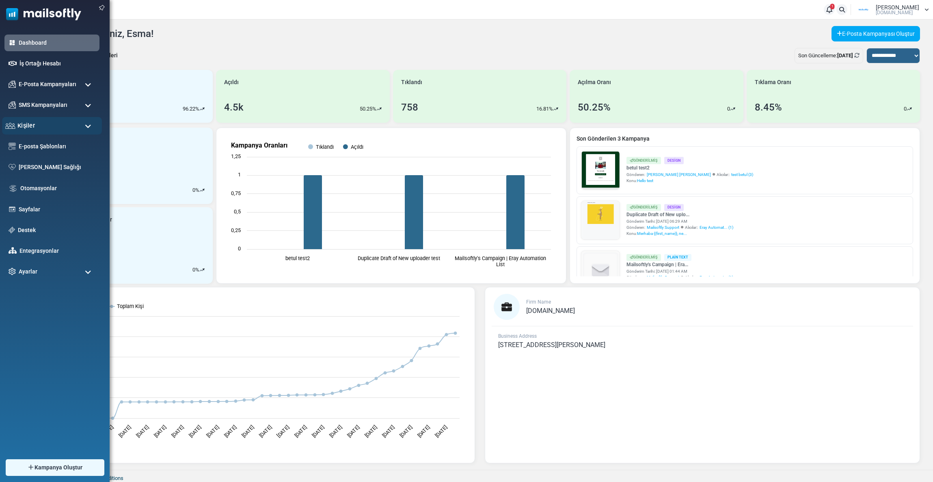 The width and height of the screenshot is (933, 482). What do you see at coordinates (680, 264) in the screenshot?
I see `a: Mailsoftly's Campaign | Era...` at bounding box center [680, 264].